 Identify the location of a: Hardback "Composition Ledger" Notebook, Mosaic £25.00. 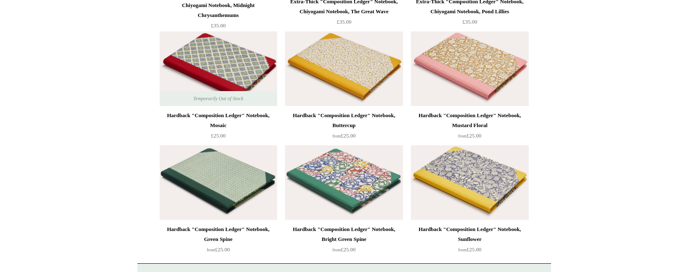
(218, 127).